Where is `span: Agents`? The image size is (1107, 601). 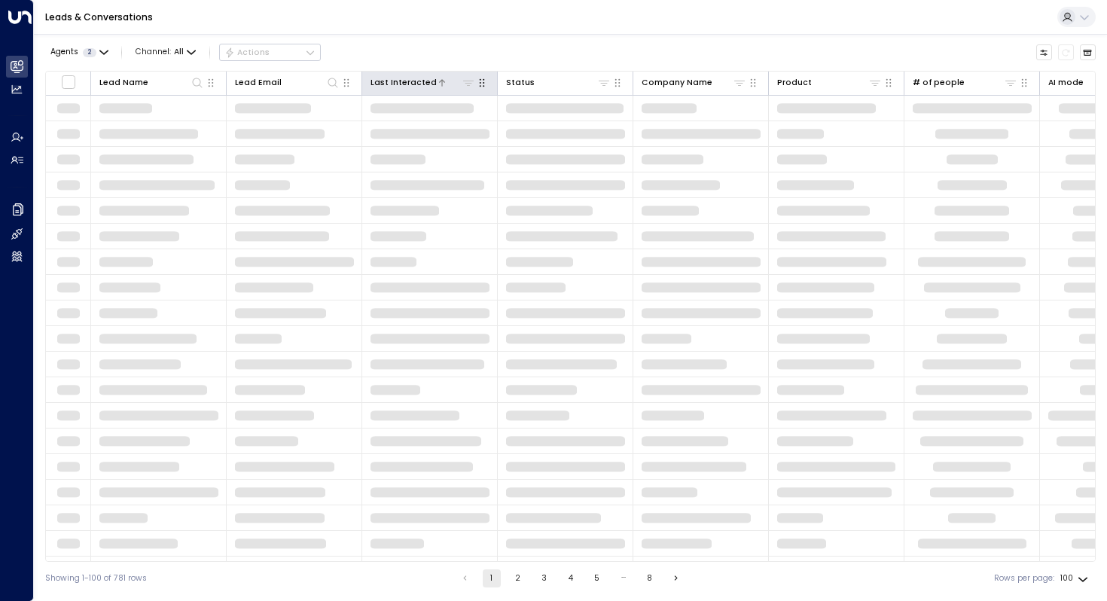 span: Agents is located at coordinates (64, 52).